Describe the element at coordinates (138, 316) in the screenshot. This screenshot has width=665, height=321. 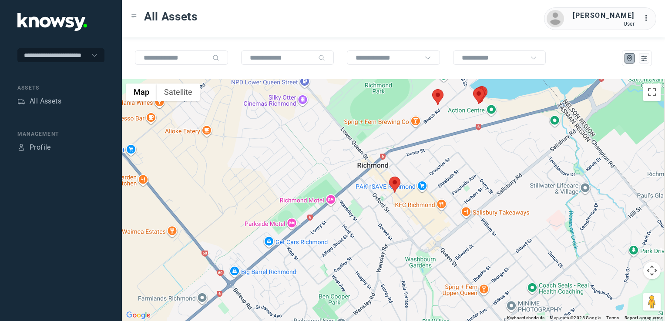
I see `img: Google` at that location.